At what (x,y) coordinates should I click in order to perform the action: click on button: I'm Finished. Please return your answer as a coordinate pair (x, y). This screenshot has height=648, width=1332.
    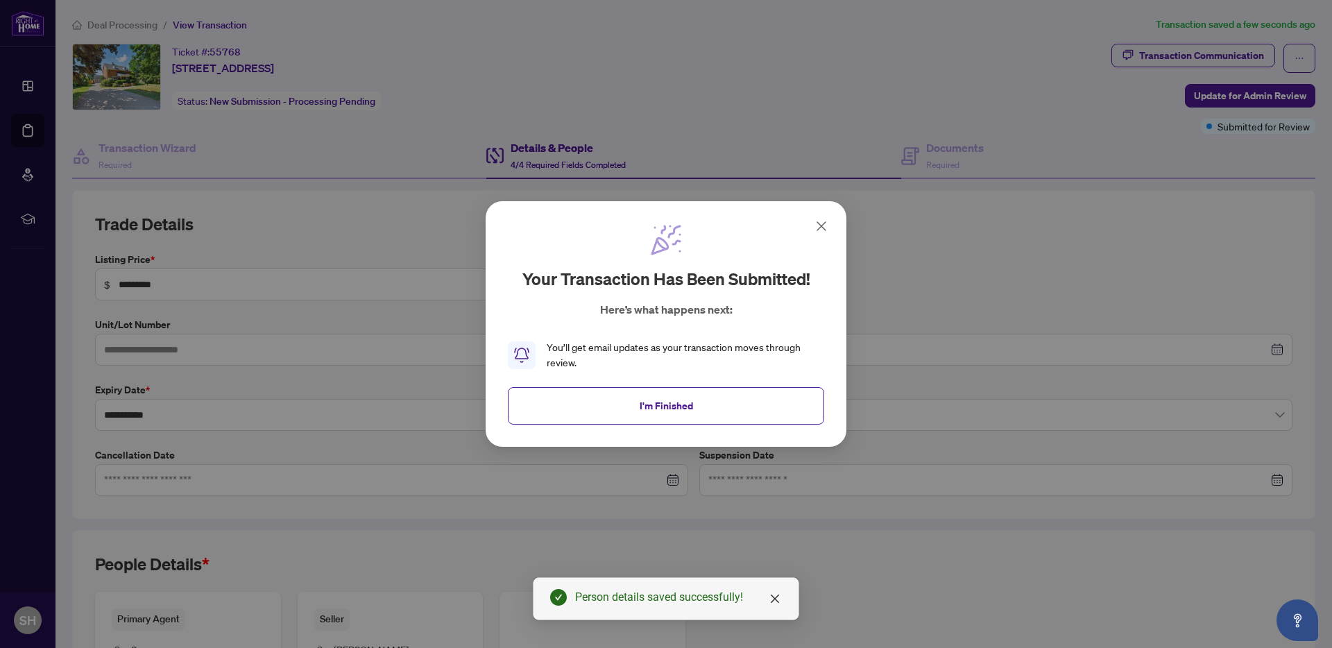
    Looking at the image, I should click on (666, 406).